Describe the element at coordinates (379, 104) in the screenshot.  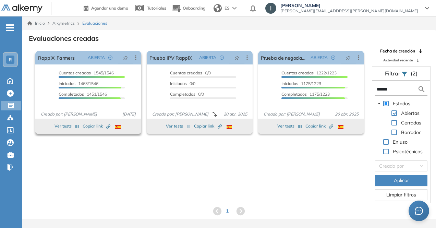
I see `span: caret-down` at that location.